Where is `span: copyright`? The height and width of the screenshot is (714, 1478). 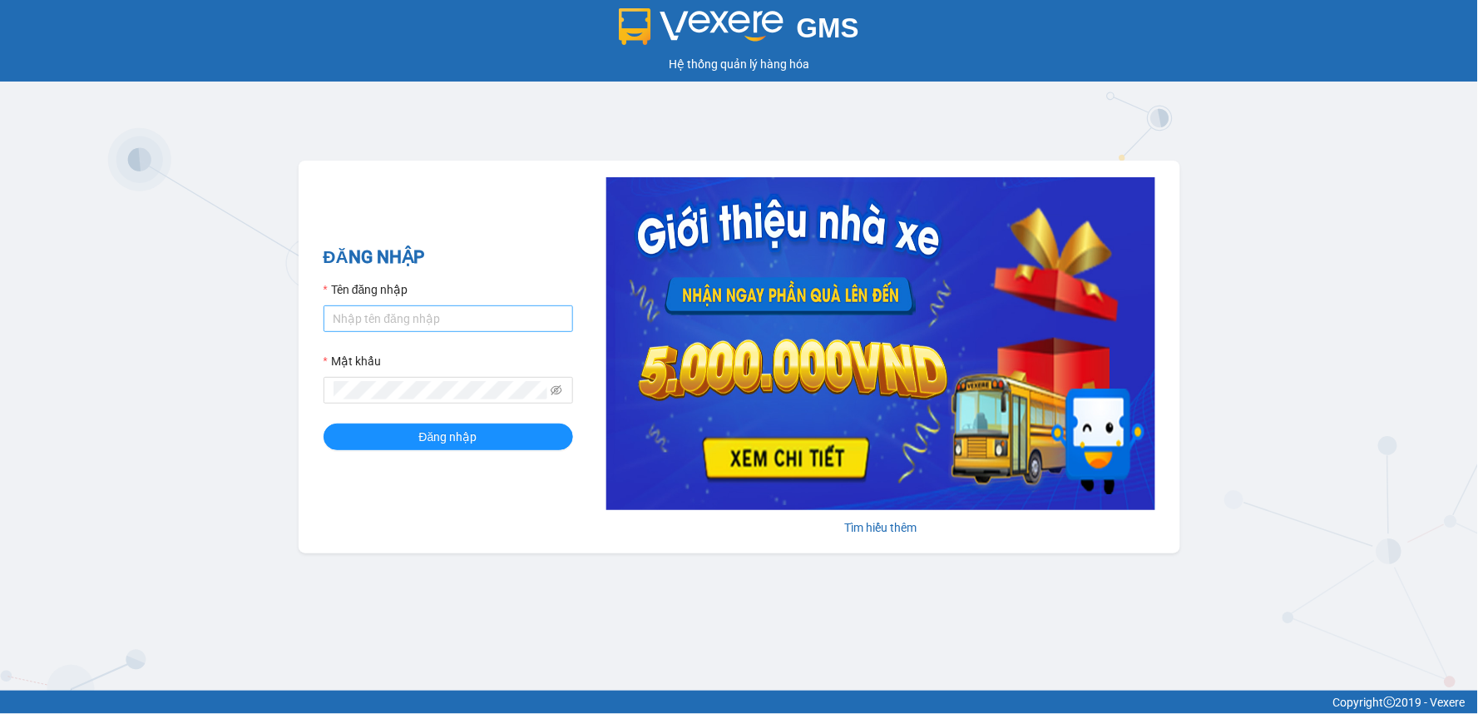
span: copyright is located at coordinates (1390, 702).